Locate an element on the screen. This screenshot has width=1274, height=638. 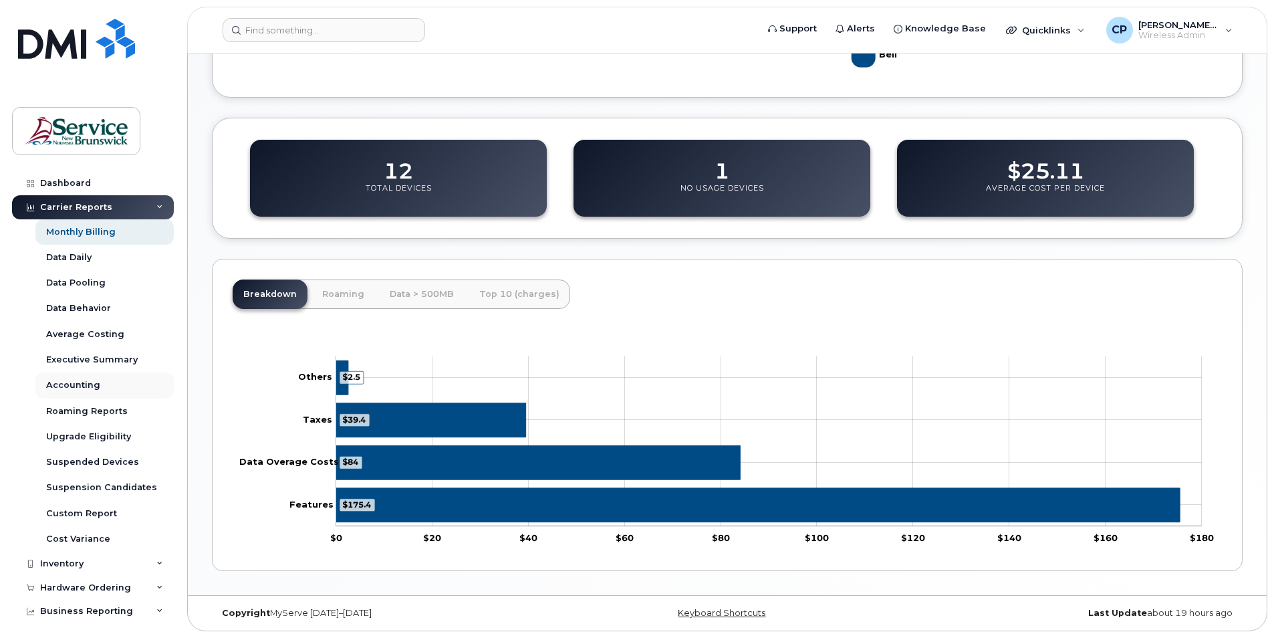
strong: Last Update is located at coordinates (1117, 612).